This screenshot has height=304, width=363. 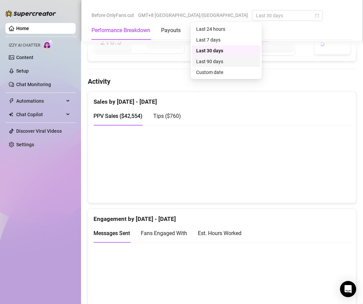 What do you see at coordinates (23, 28) in the screenshot?
I see `a: Home` at bounding box center [23, 28].